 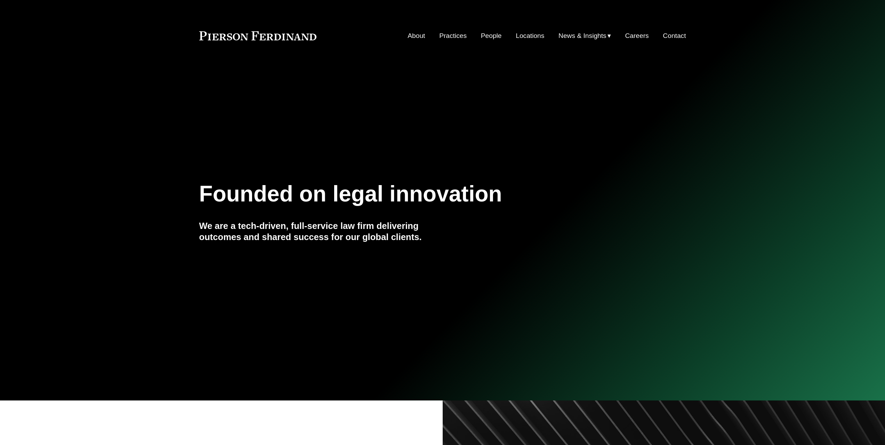 What do you see at coordinates (582, 36) in the screenshot?
I see `span: News & Insights` at bounding box center [582, 36].